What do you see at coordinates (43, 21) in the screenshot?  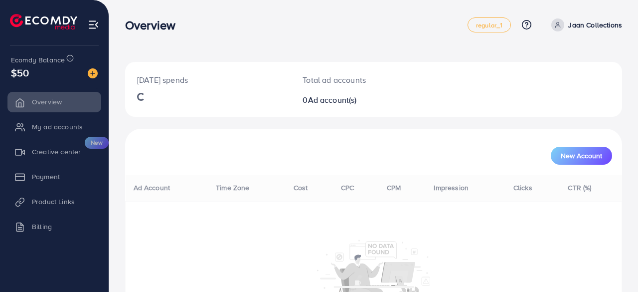 I see `img: logo` at bounding box center [43, 21].